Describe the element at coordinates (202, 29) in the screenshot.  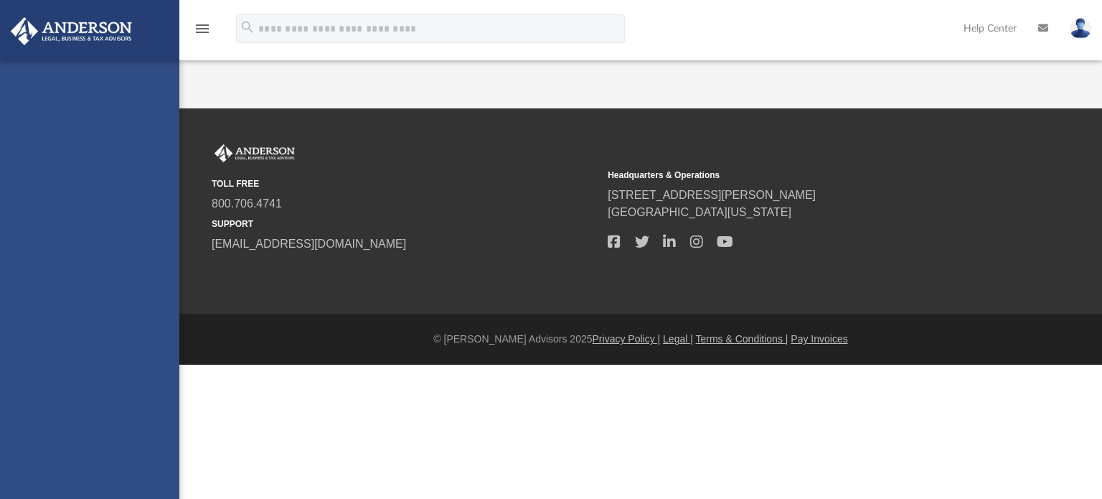
I see `i: menu` at that location.